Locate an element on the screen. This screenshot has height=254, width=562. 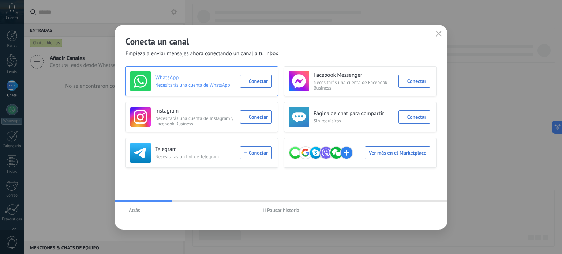
button: Atrás is located at coordinates (134, 210).